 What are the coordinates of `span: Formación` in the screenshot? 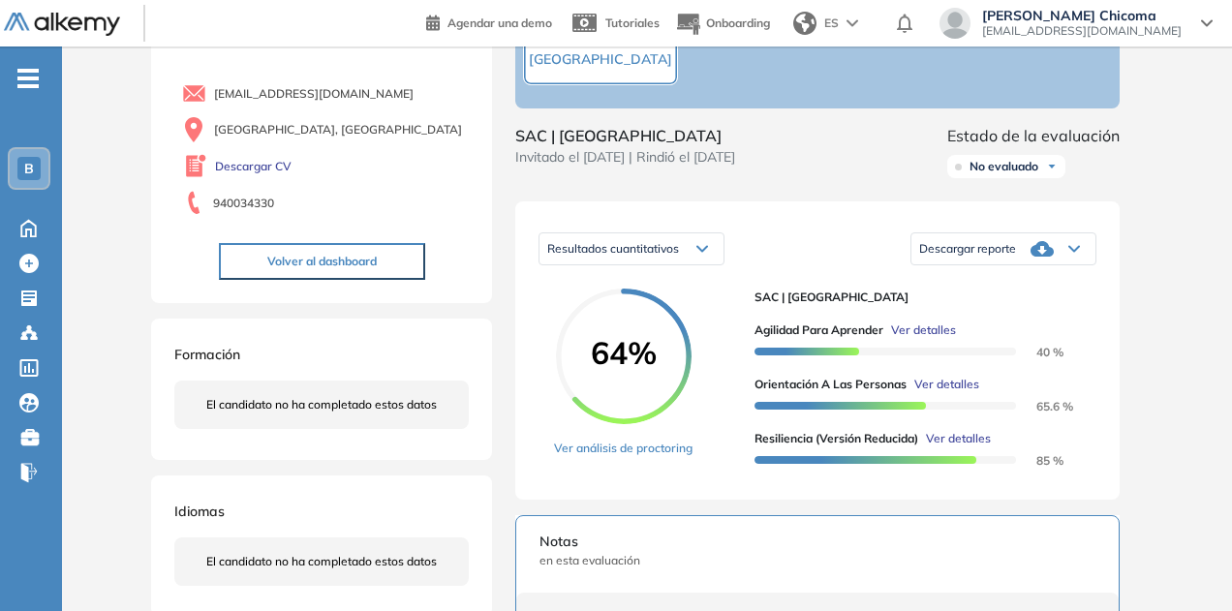 It's located at (207, 355).